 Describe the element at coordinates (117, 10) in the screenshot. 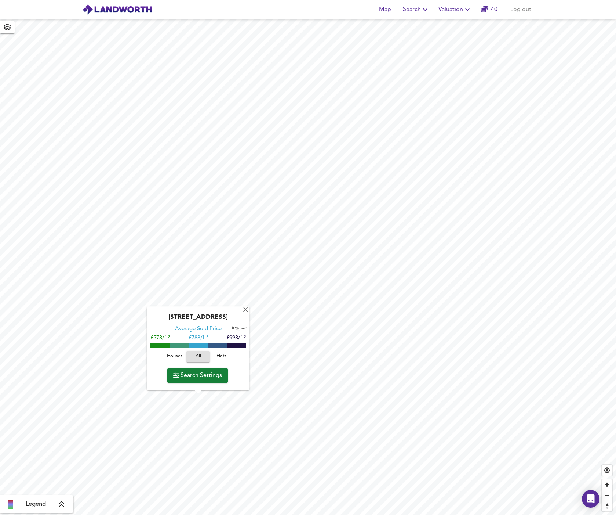

I see `img: logo` at that location.